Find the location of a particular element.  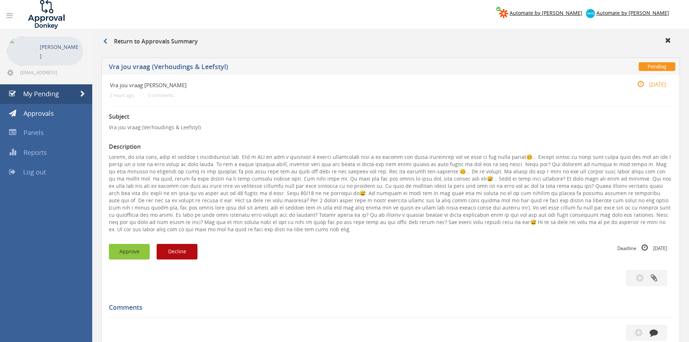

span: Reports is located at coordinates (35, 152).